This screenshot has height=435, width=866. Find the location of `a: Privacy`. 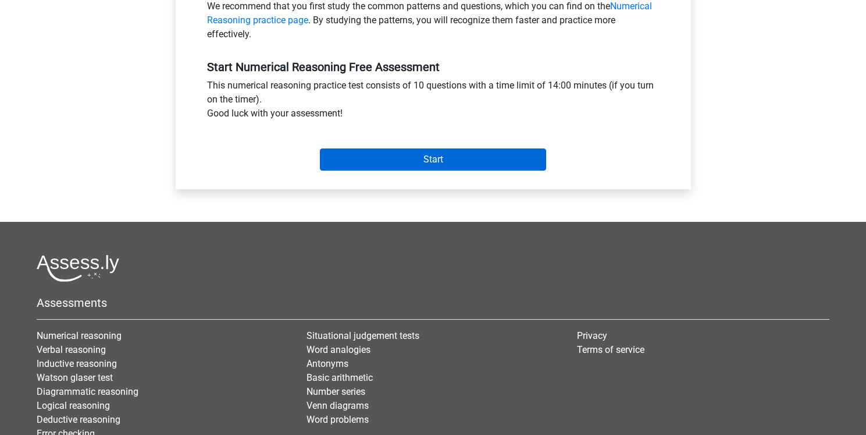

a: Privacy is located at coordinates (592, 335).